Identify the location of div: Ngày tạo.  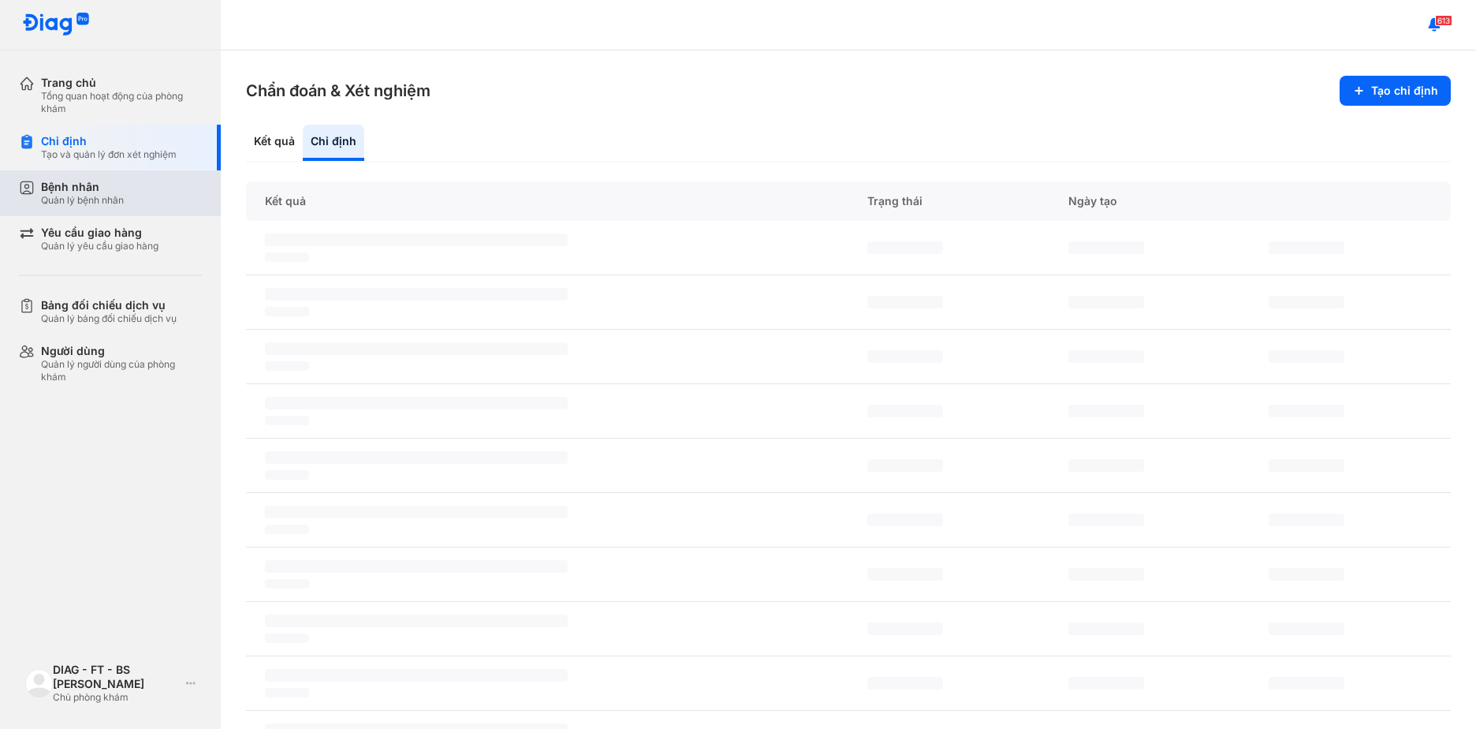
(1150, 201).